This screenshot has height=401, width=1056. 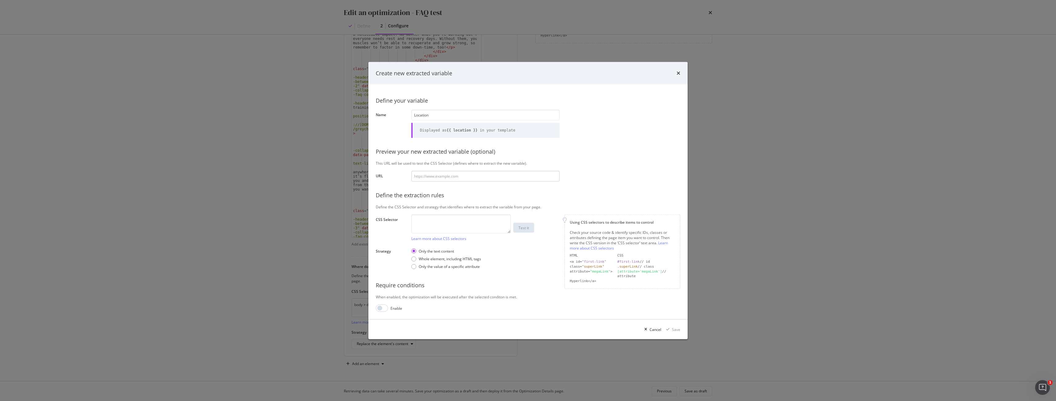 I want to click on div: Create new extracted variable, so click(x=414, y=73).